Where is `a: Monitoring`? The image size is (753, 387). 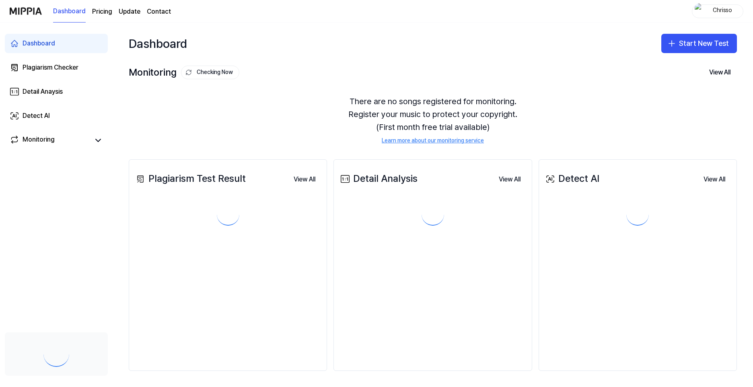 a: Monitoring is located at coordinates (50, 140).